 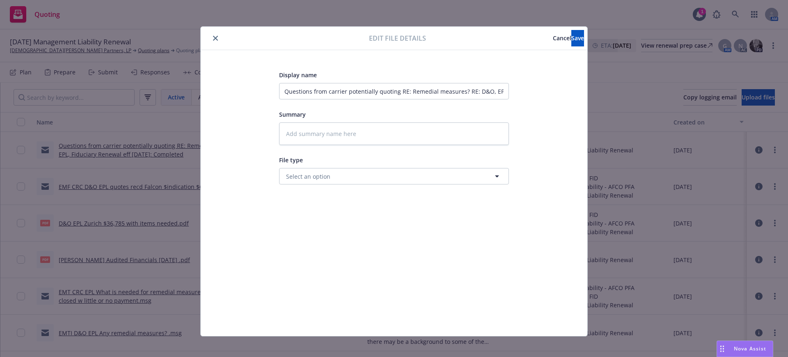 What do you see at coordinates (562, 38) in the screenshot?
I see `span: Cancel` at bounding box center [562, 38].